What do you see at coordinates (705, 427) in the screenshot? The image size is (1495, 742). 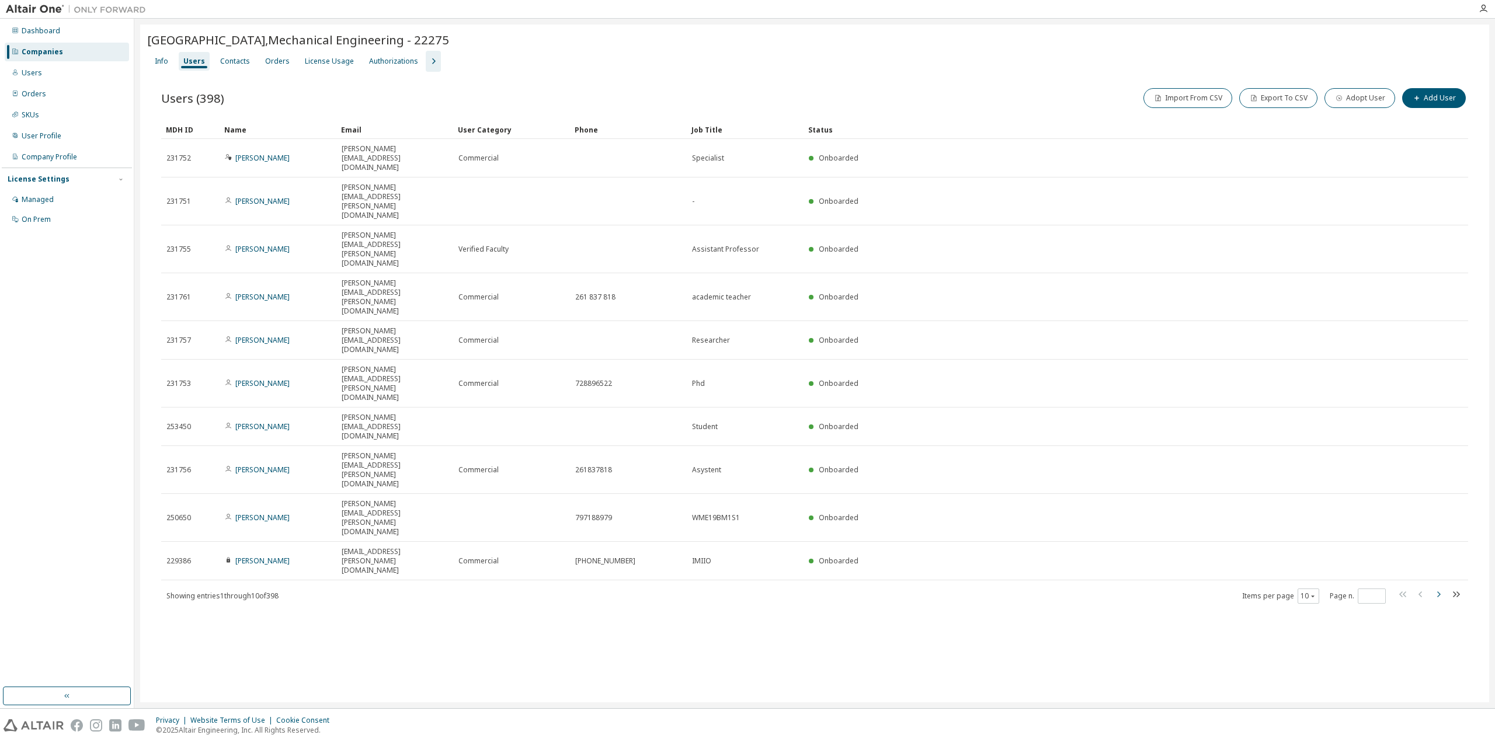 I see `span: Student` at bounding box center [705, 427].